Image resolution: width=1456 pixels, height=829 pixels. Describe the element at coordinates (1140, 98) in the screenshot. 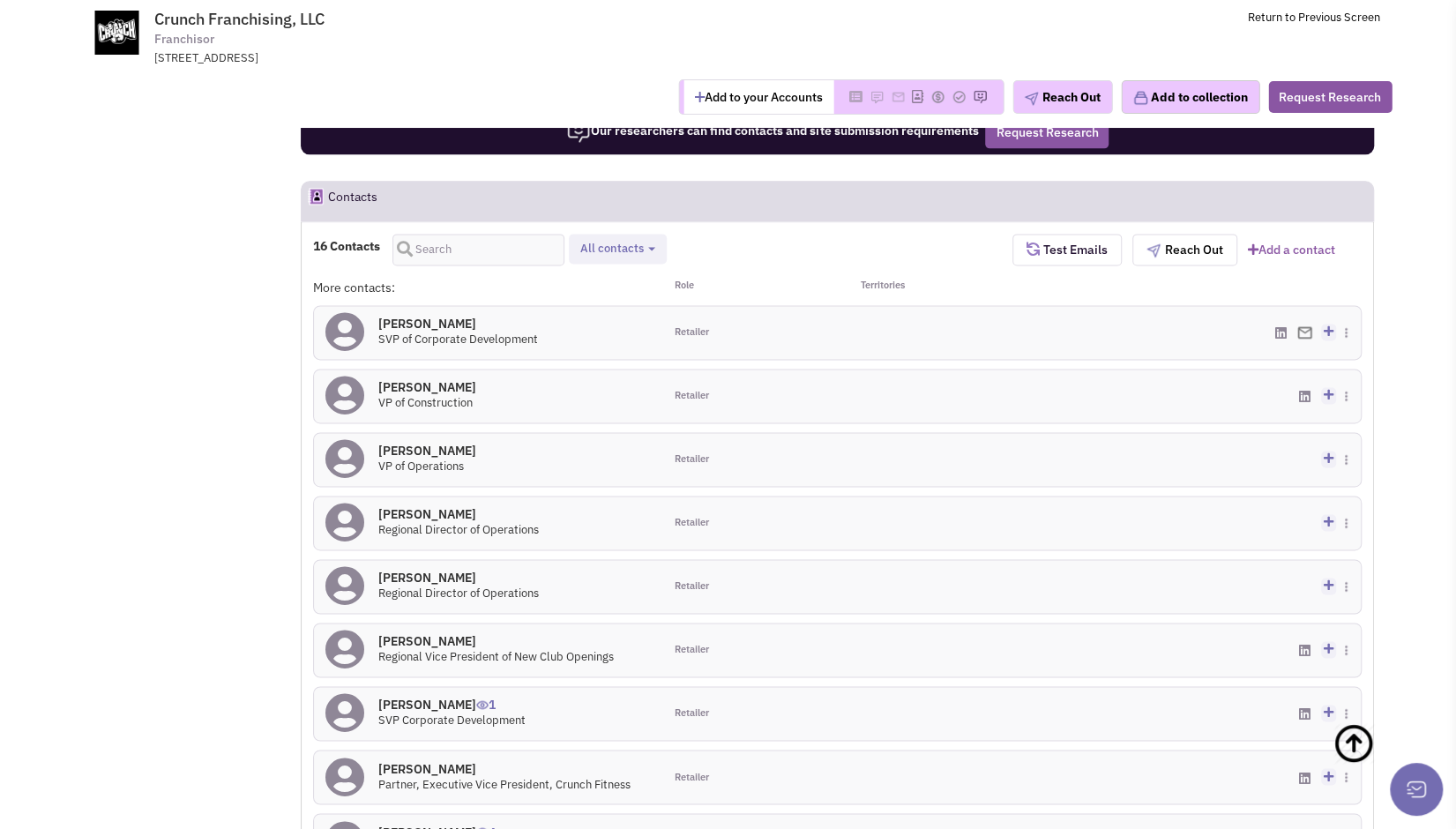

I see `img: icon-collection-lavender.png` at that location.